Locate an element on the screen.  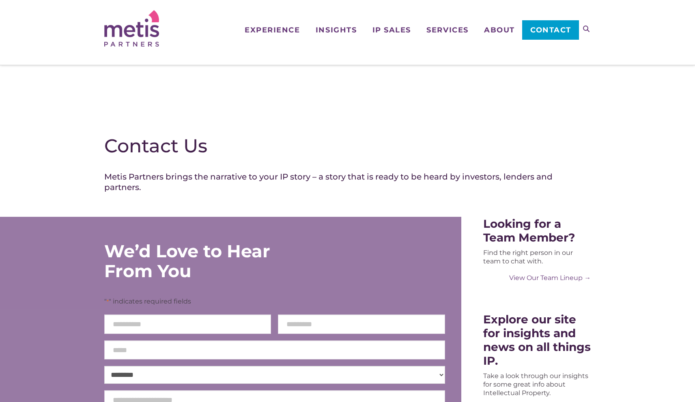
div: Take a look through our insights for some great info about Intellectual Property. is located at coordinates (537, 385).